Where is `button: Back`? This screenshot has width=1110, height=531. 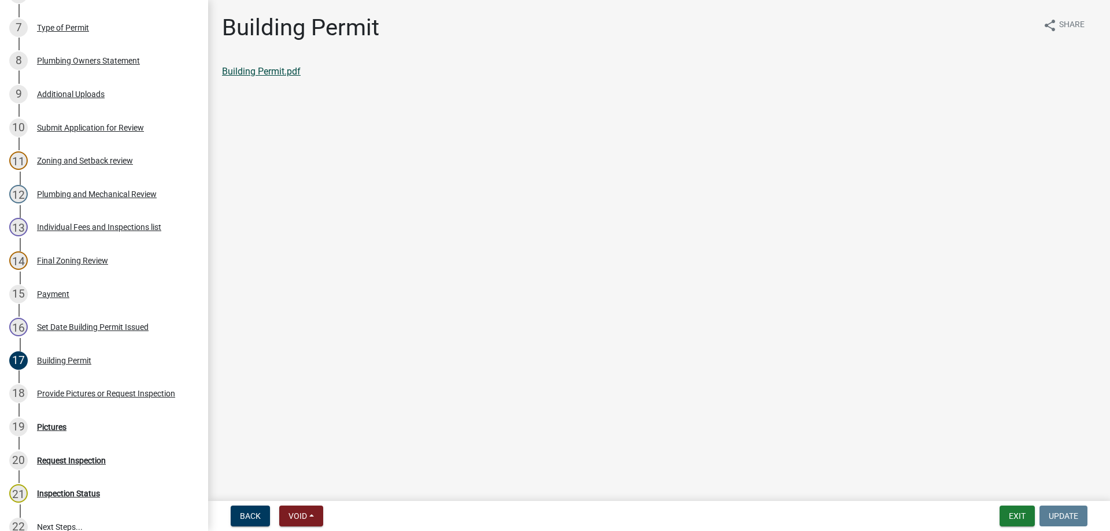
button: Back is located at coordinates (250, 516).